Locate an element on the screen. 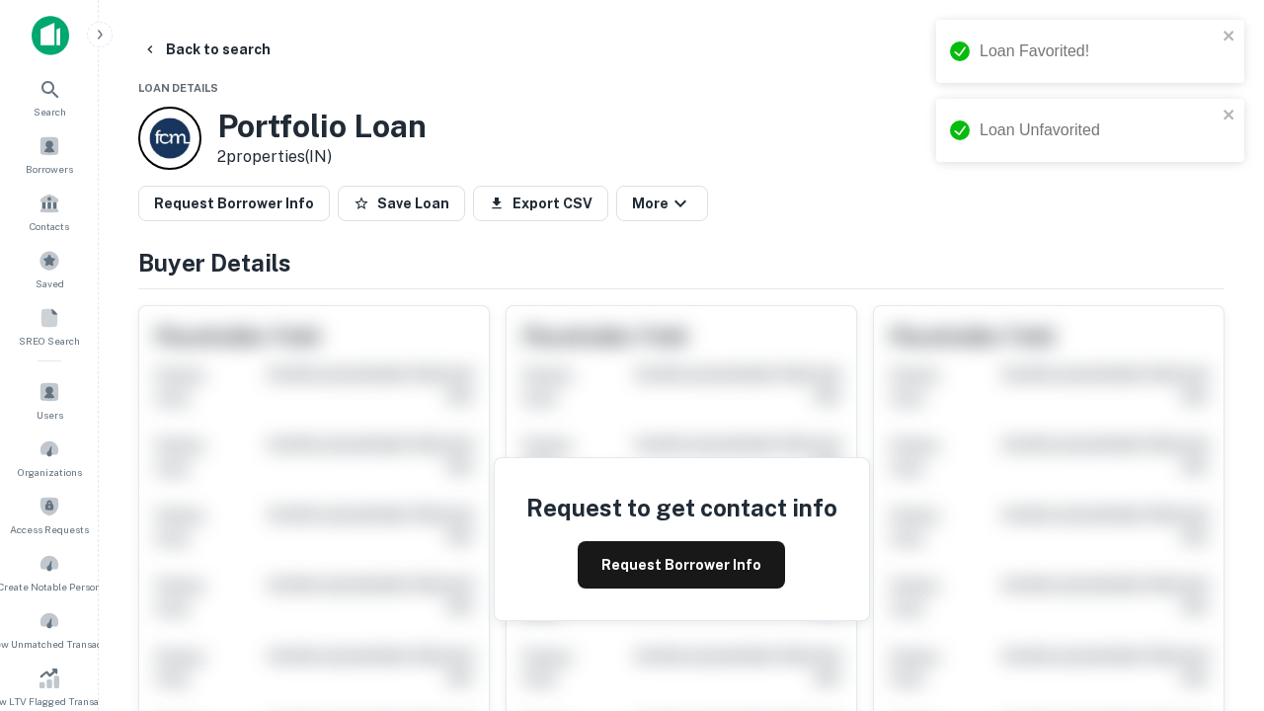 Image resolution: width=1264 pixels, height=711 pixels. p: 2 properties (IN) is located at coordinates (322, 157).